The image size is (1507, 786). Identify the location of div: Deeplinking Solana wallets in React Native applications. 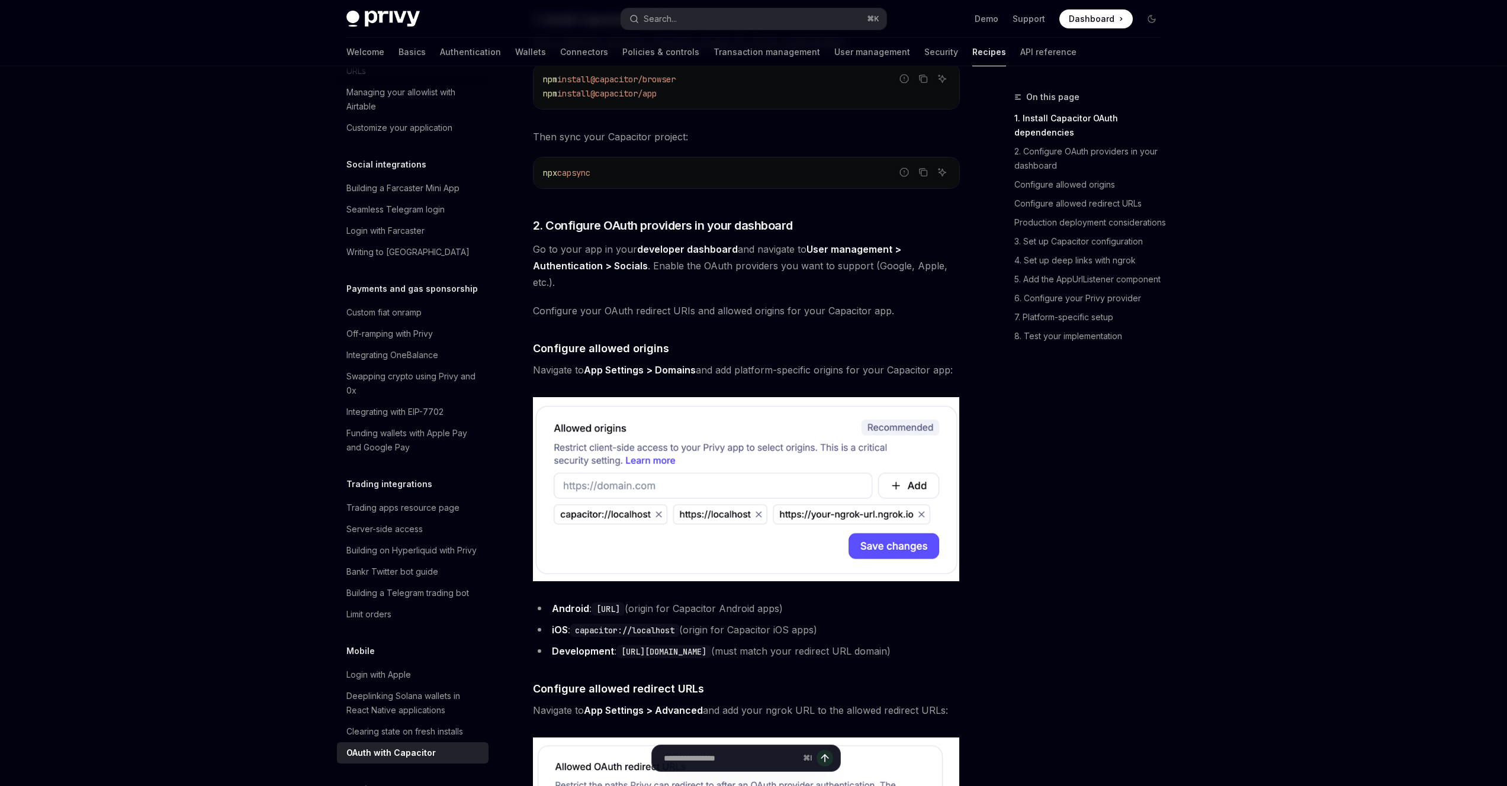
(414, 703).